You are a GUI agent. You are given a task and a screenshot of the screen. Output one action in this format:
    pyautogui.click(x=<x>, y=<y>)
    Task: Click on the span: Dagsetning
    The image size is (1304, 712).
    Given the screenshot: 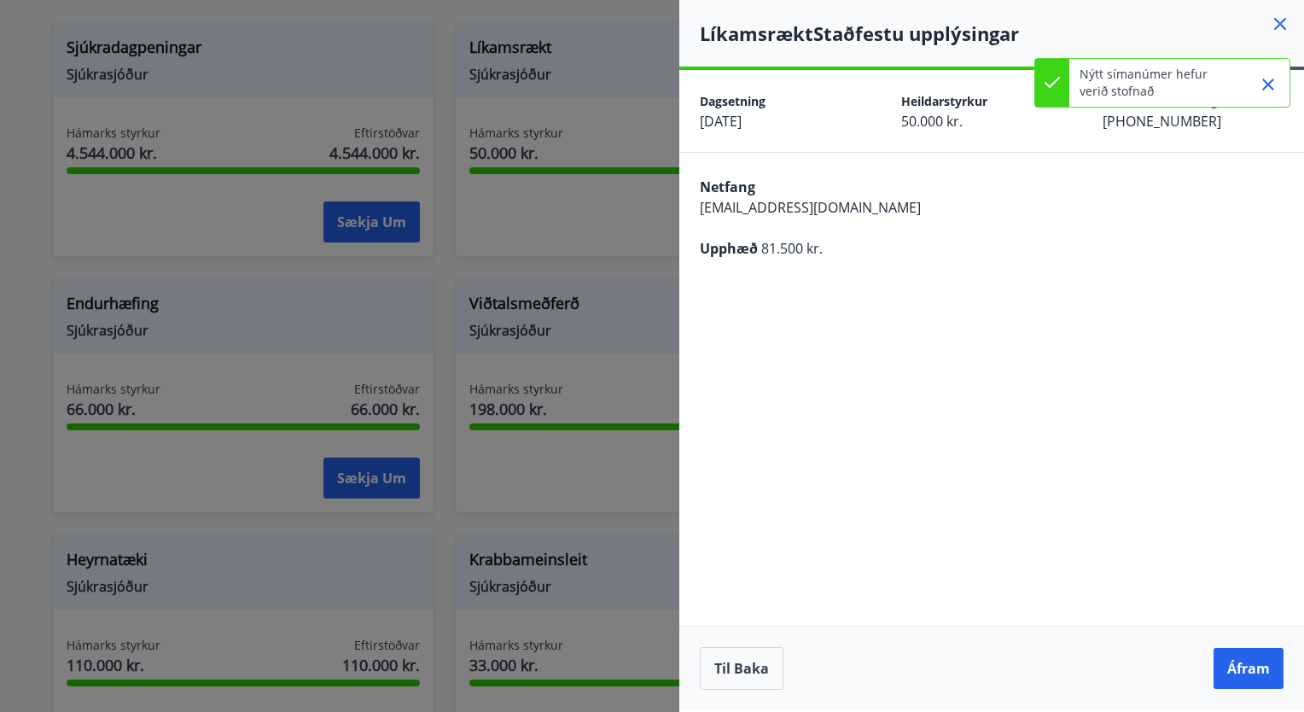 What is the action you would take?
    pyautogui.click(x=732, y=101)
    